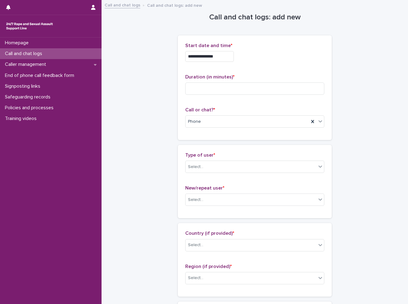 The image size is (408, 304). What do you see at coordinates (25, 54) in the screenshot?
I see `p: Call and chat logs` at bounding box center [25, 54].